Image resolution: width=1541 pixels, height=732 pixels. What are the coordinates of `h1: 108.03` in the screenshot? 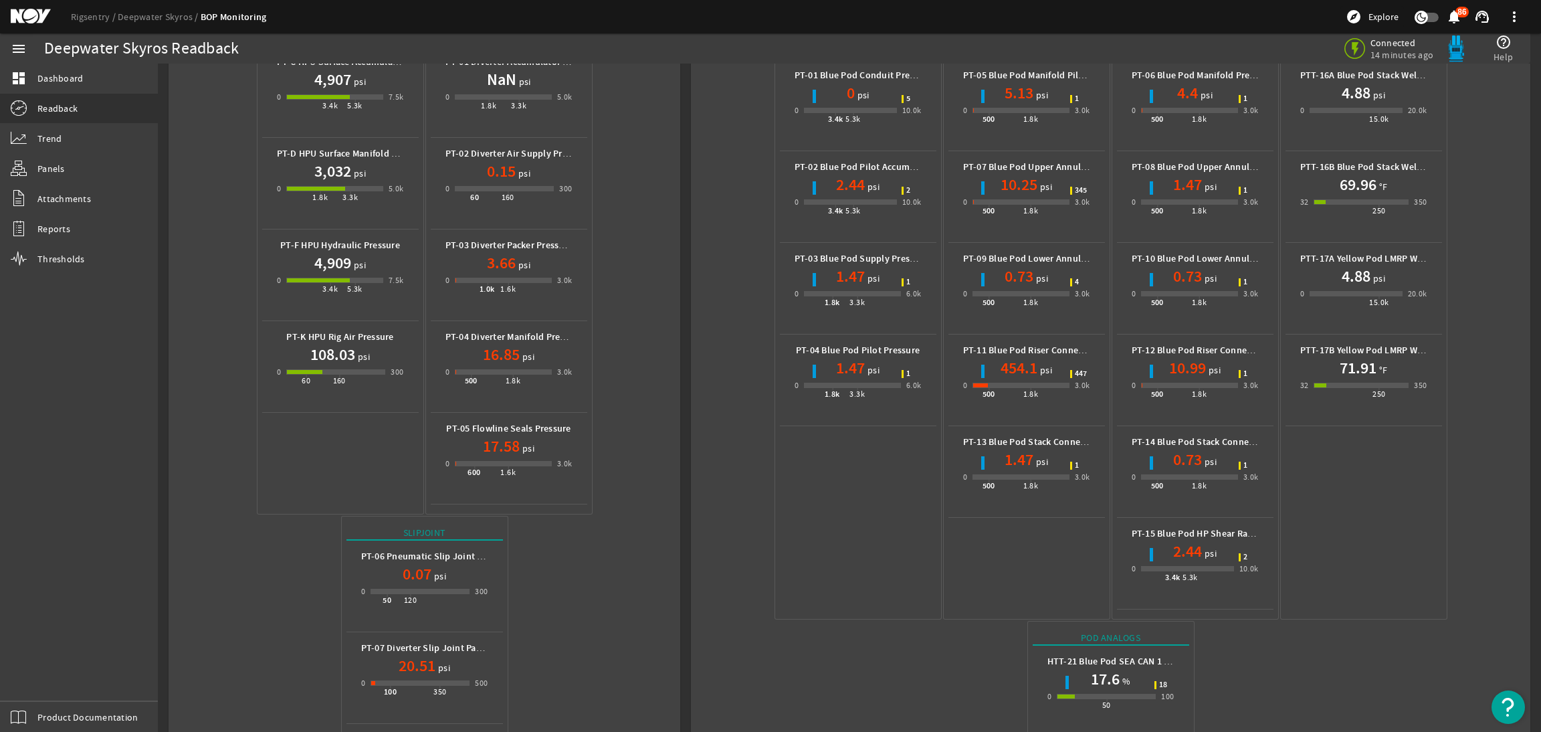 It's located at (332, 354).